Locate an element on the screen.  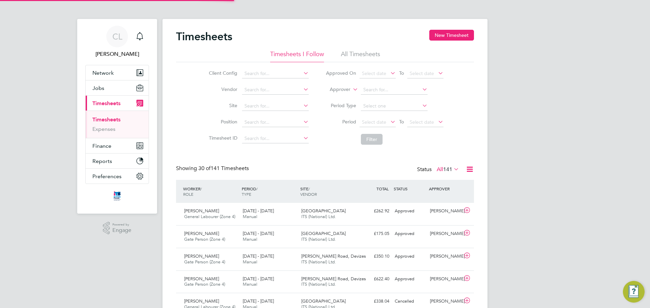
span: TYPE is located at coordinates (246, 194).